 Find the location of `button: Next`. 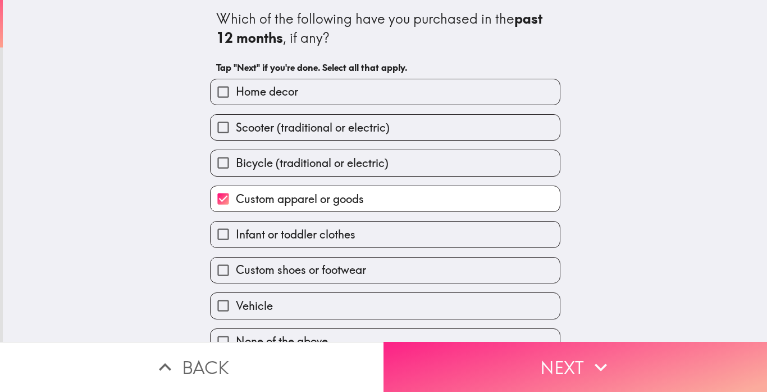

button: Next is located at coordinates (575, 366).